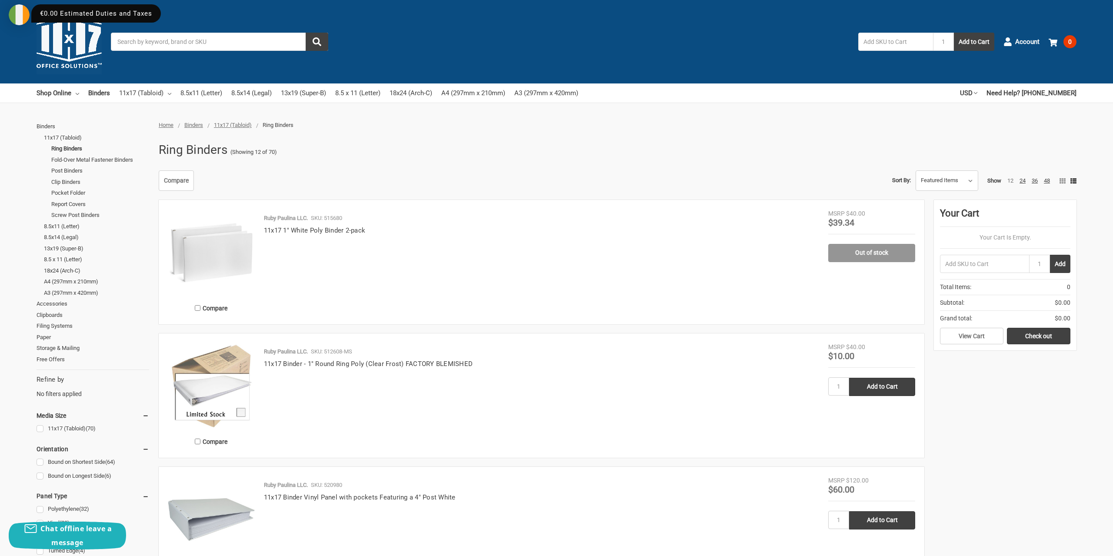 This screenshot has height=556, width=1113. Describe the element at coordinates (64, 523) in the screenshot. I see `span: (20)` at that location.